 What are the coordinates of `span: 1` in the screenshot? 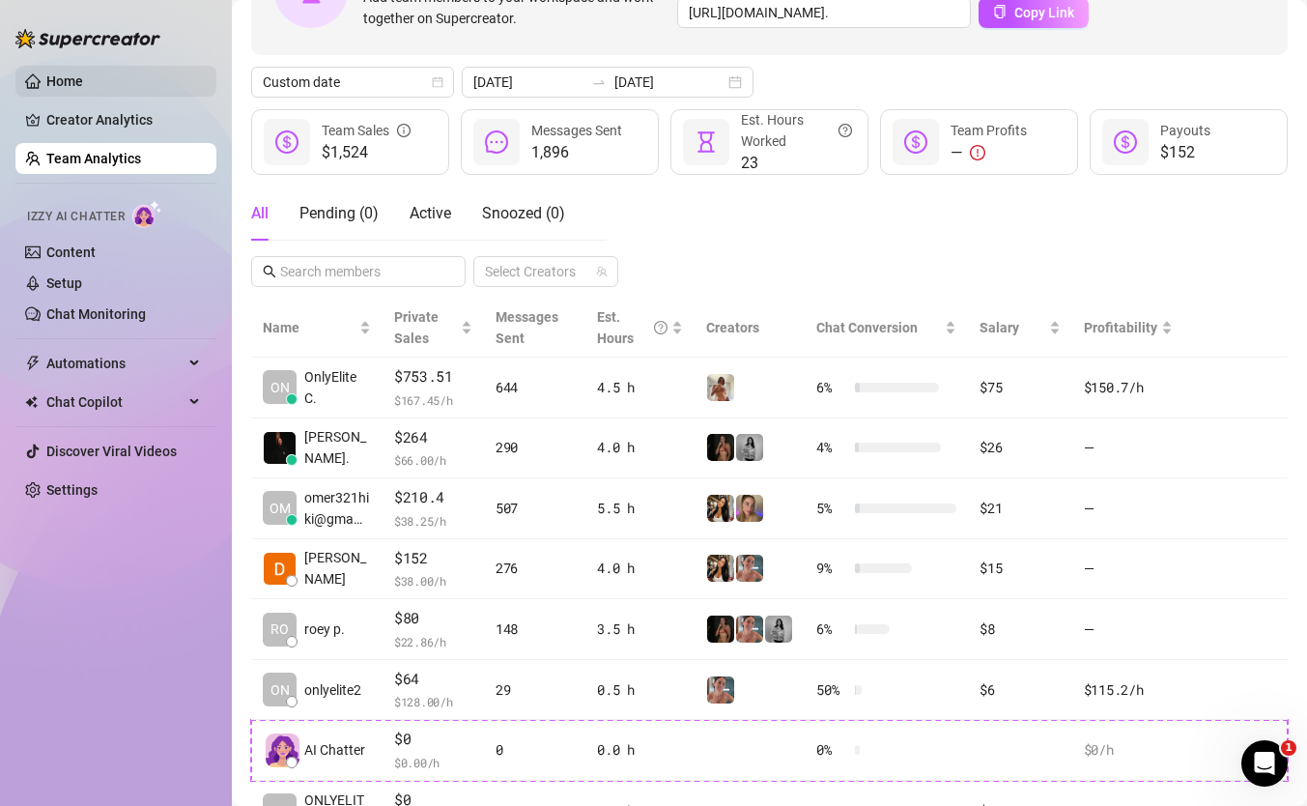 It's located at (1289, 748).